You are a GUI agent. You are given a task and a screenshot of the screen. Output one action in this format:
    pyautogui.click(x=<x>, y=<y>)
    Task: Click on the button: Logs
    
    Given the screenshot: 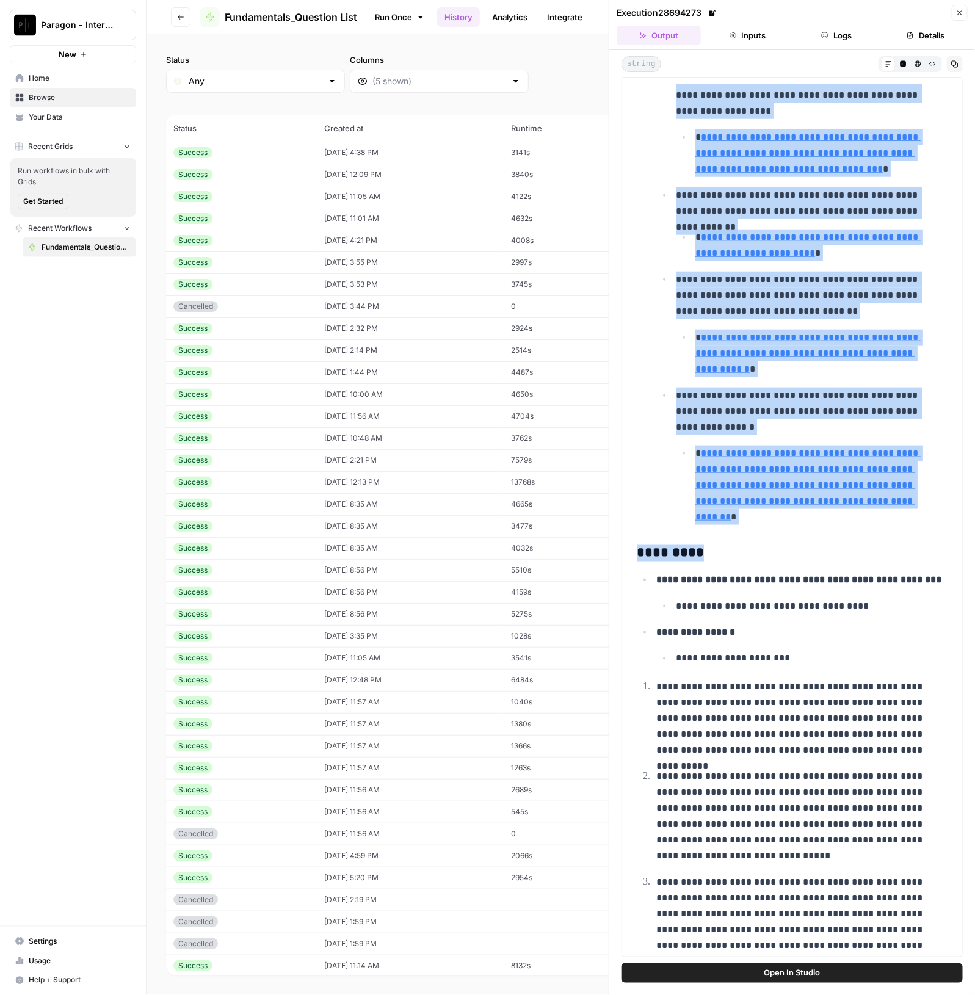 What is the action you would take?
    pyautogui.click(x=837, y=35)
    